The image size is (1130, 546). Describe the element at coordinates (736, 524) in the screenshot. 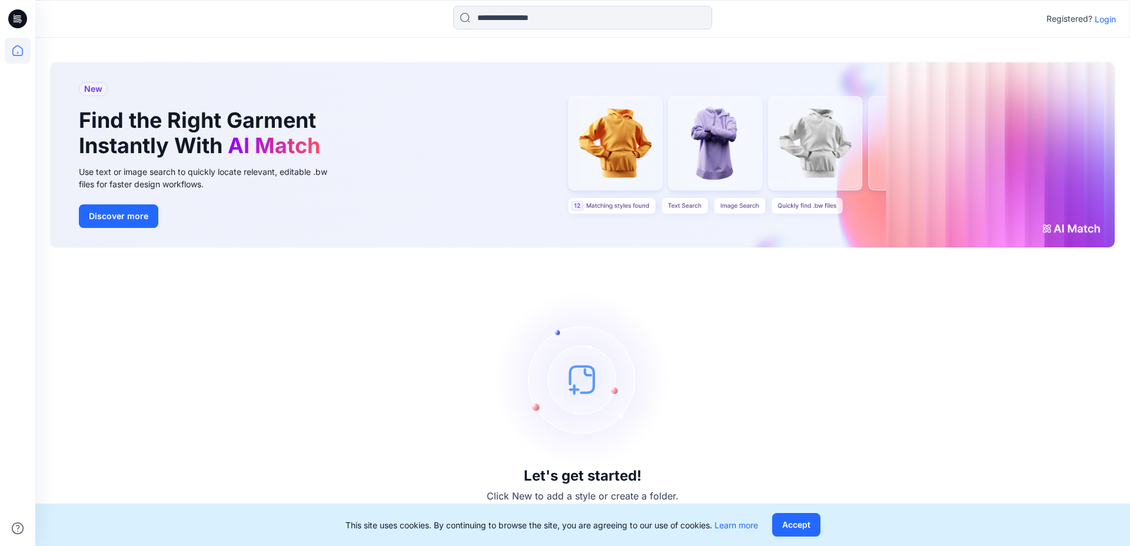

I see `a: Learn more` at that location.